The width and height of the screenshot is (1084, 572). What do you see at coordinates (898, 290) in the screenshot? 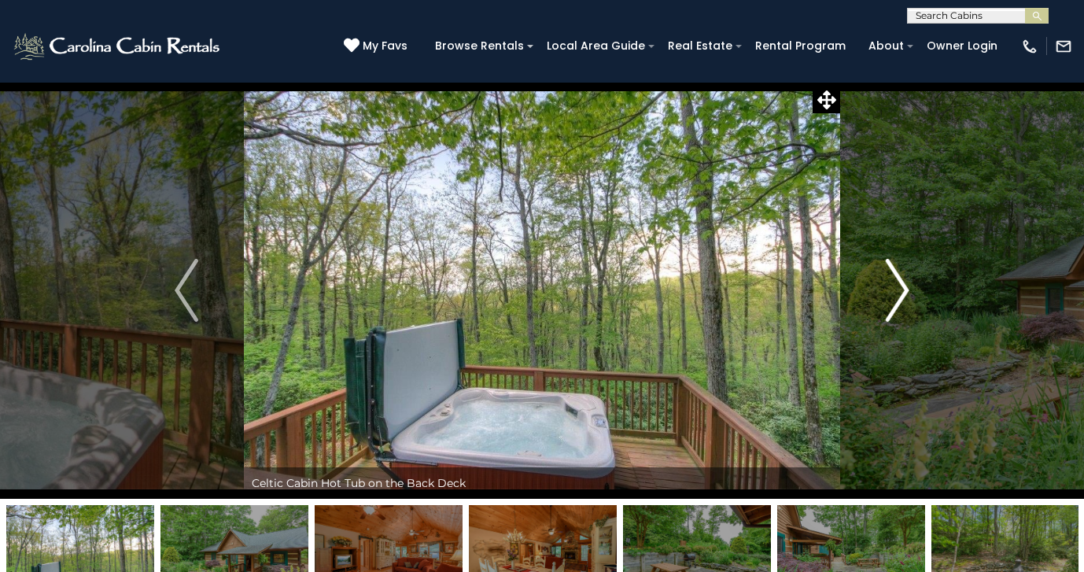
I see `button: Next` at bounding box center [898, 290].